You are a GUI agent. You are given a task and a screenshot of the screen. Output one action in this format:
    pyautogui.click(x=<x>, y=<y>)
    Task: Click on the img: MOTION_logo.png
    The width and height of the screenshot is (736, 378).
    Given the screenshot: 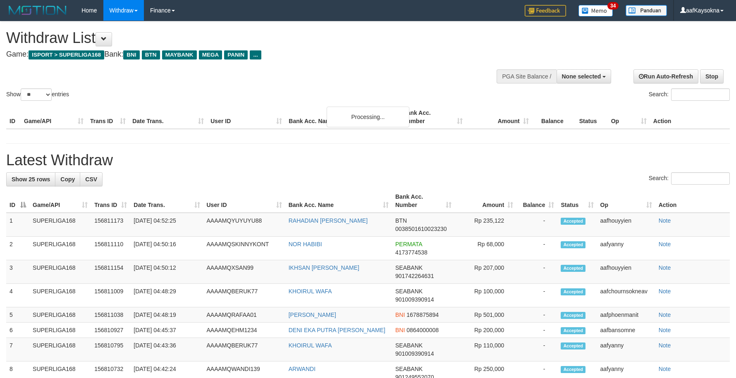 What is the action you would take?
    pyautogui.click(x=38, y=10)
    